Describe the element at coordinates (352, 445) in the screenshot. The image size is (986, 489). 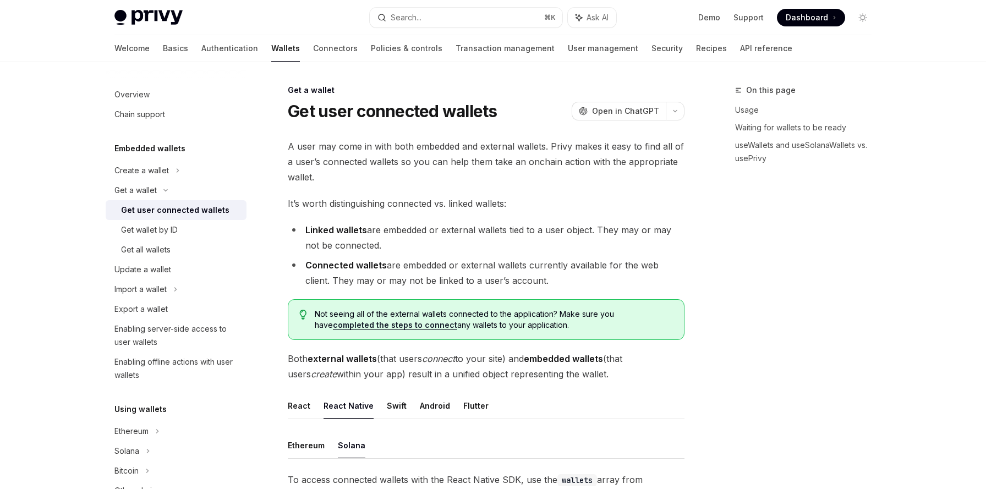
I see `button: Solana` at that location.